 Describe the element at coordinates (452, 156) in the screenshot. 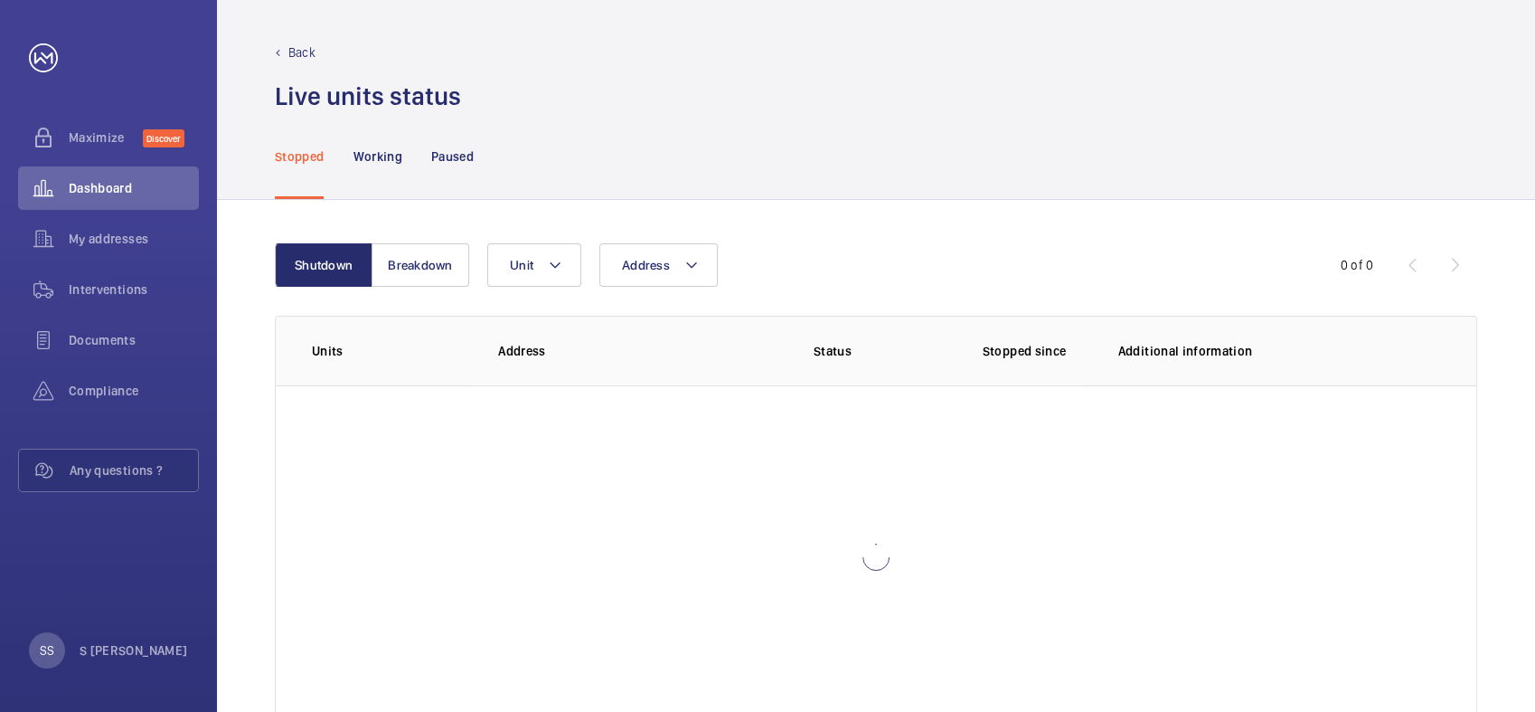

I see `p: Paused` at that location.